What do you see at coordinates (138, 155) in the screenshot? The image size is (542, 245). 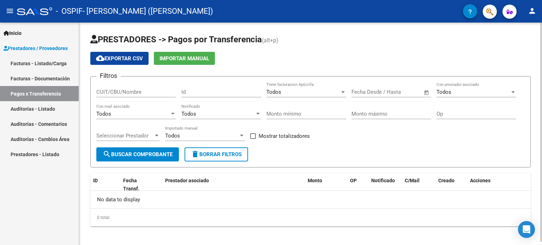 I see `button: Buscar Comprobante` at bounding box center [138, 155].